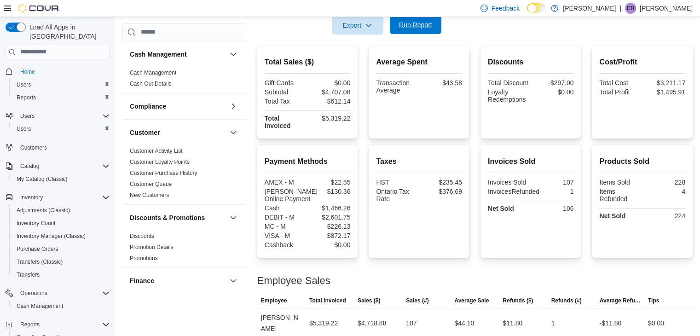 This screenshot has height=336, width=700. Describe the element at coordinates (184, 175) in the screenshot. I see `div: Customer` at that location.